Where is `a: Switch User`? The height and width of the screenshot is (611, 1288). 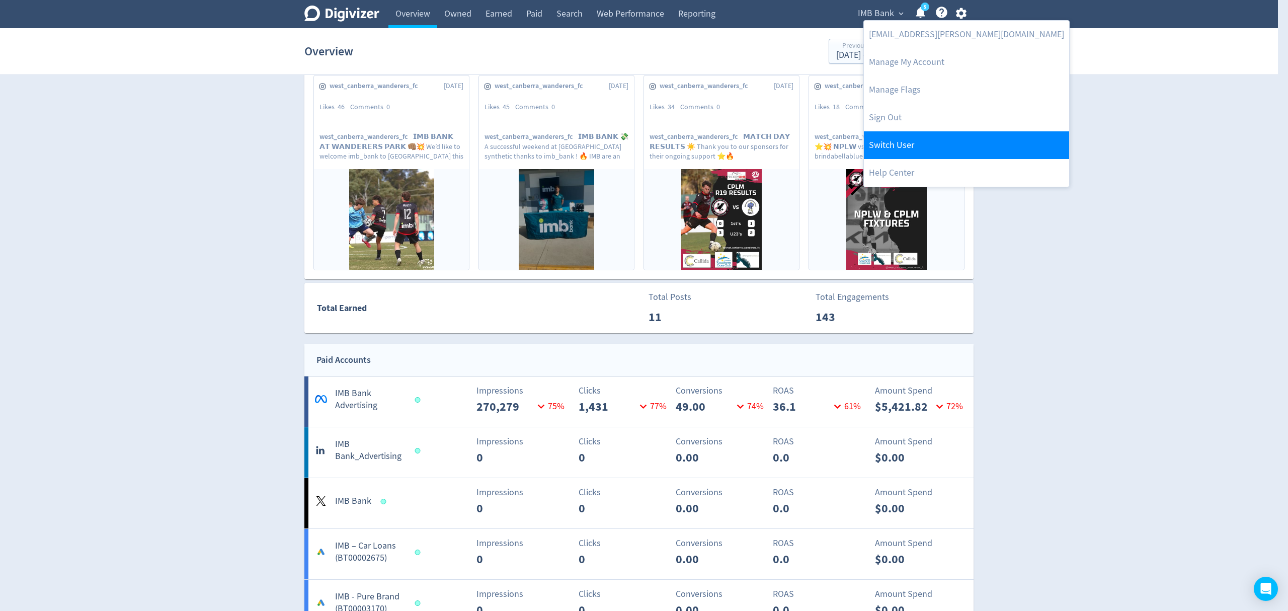 a: Switch User is located at coordinates (966, 145).